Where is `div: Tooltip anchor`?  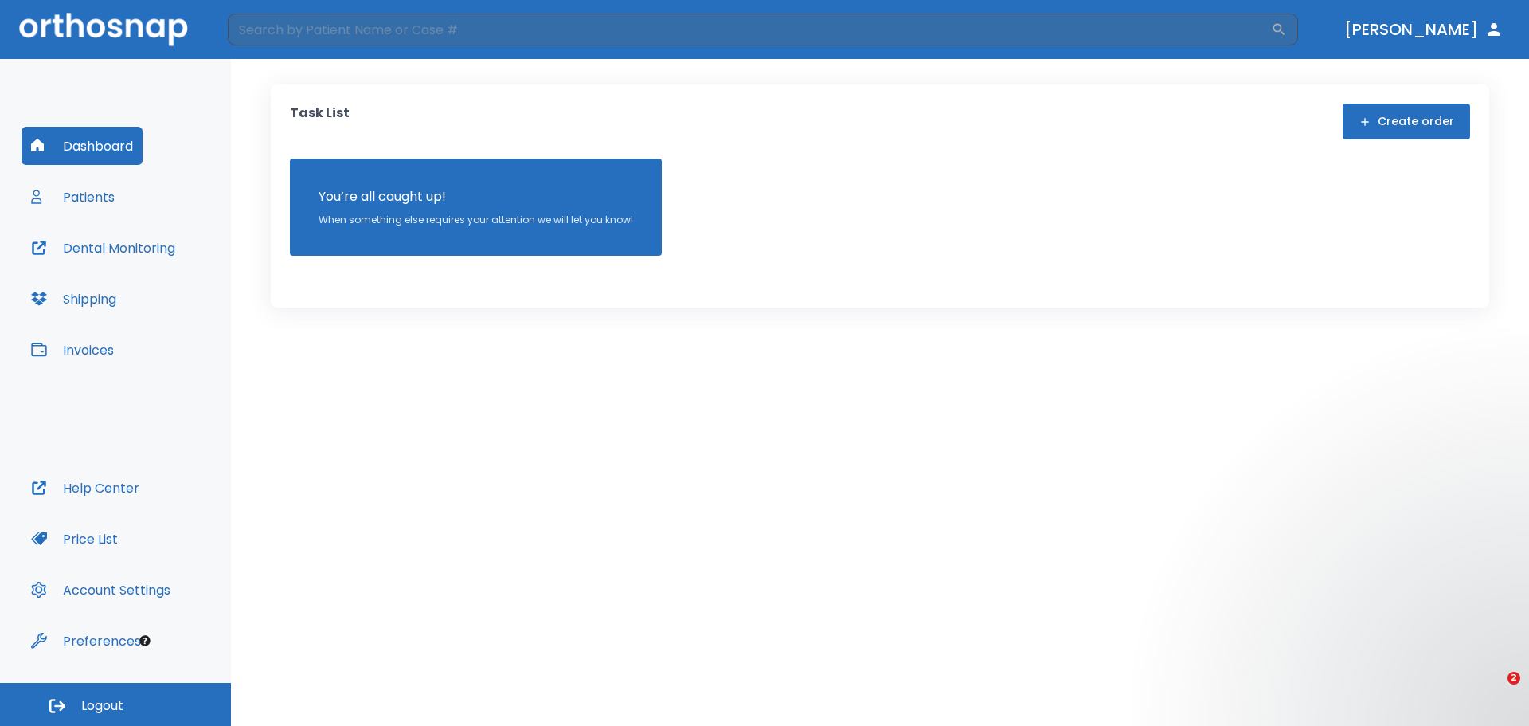 div: Tooltip anchor is located at coordinates (145, 640).